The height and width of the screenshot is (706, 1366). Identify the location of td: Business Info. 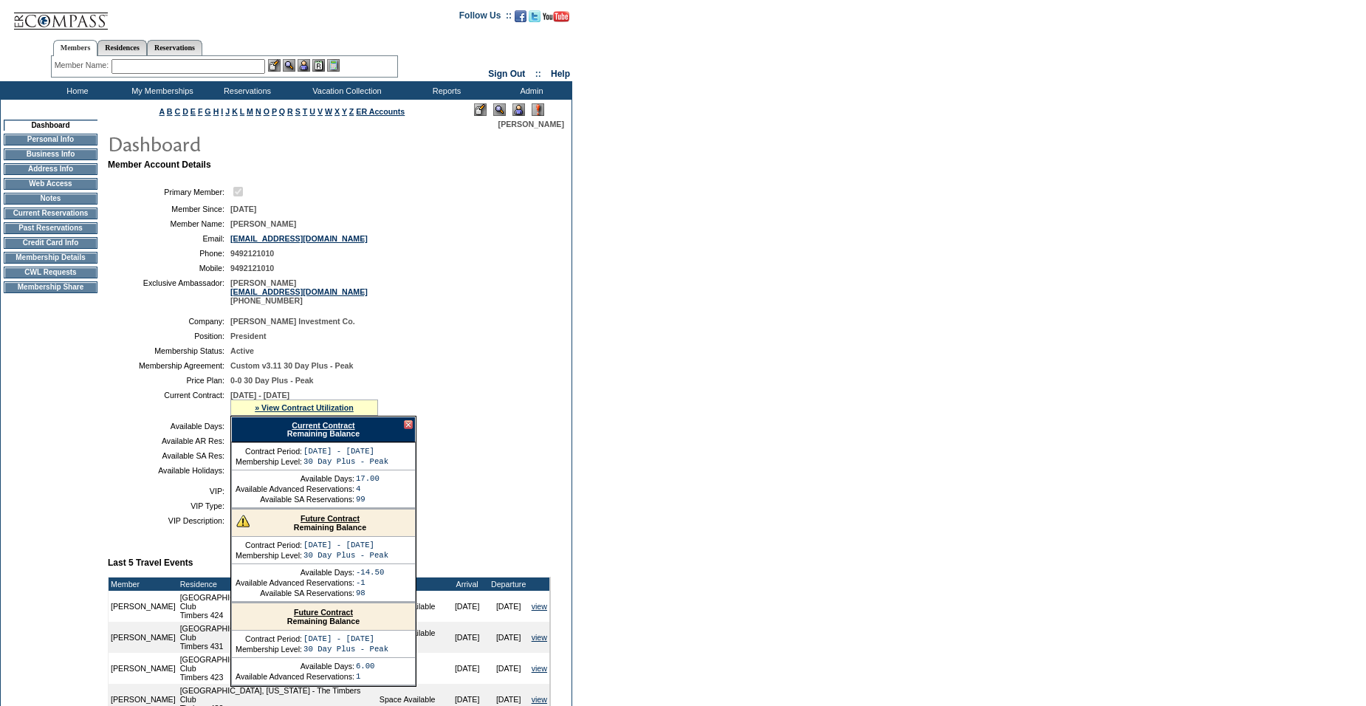
(50, 154).